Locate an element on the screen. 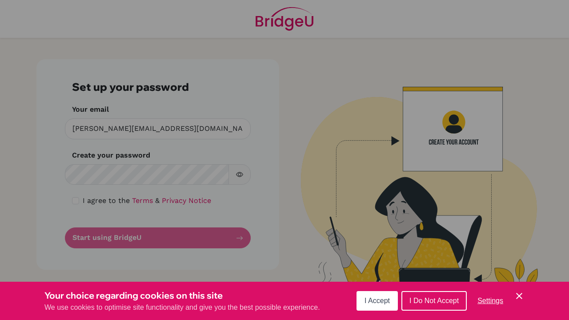 Image resolution: width=569 pixels, height=320 pixels. span: I Accept is located at coordinates (377, 300).